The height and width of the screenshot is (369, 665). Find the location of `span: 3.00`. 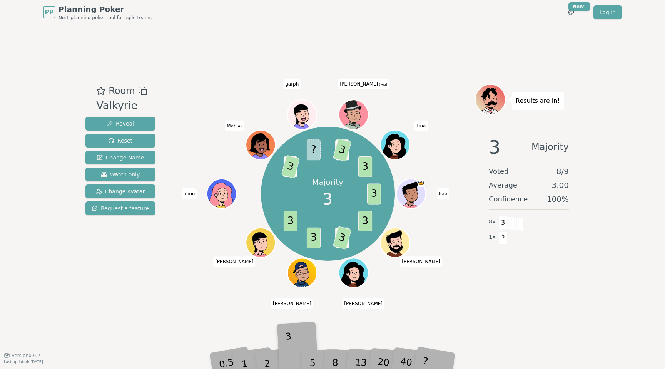

span: 3.00 is located at coordinates (560, 185).